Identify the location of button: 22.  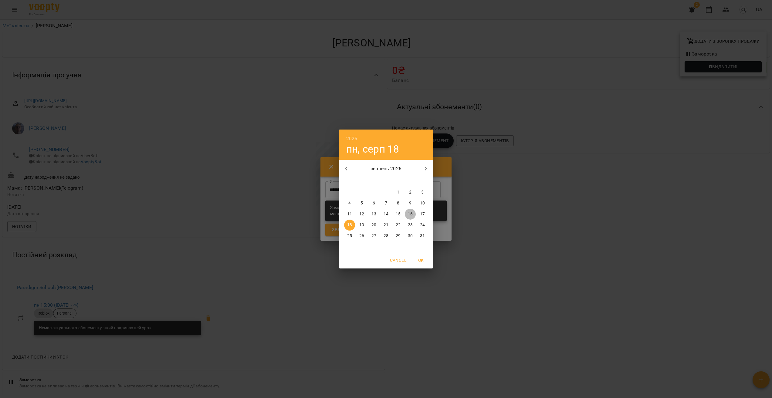
(398, 225).